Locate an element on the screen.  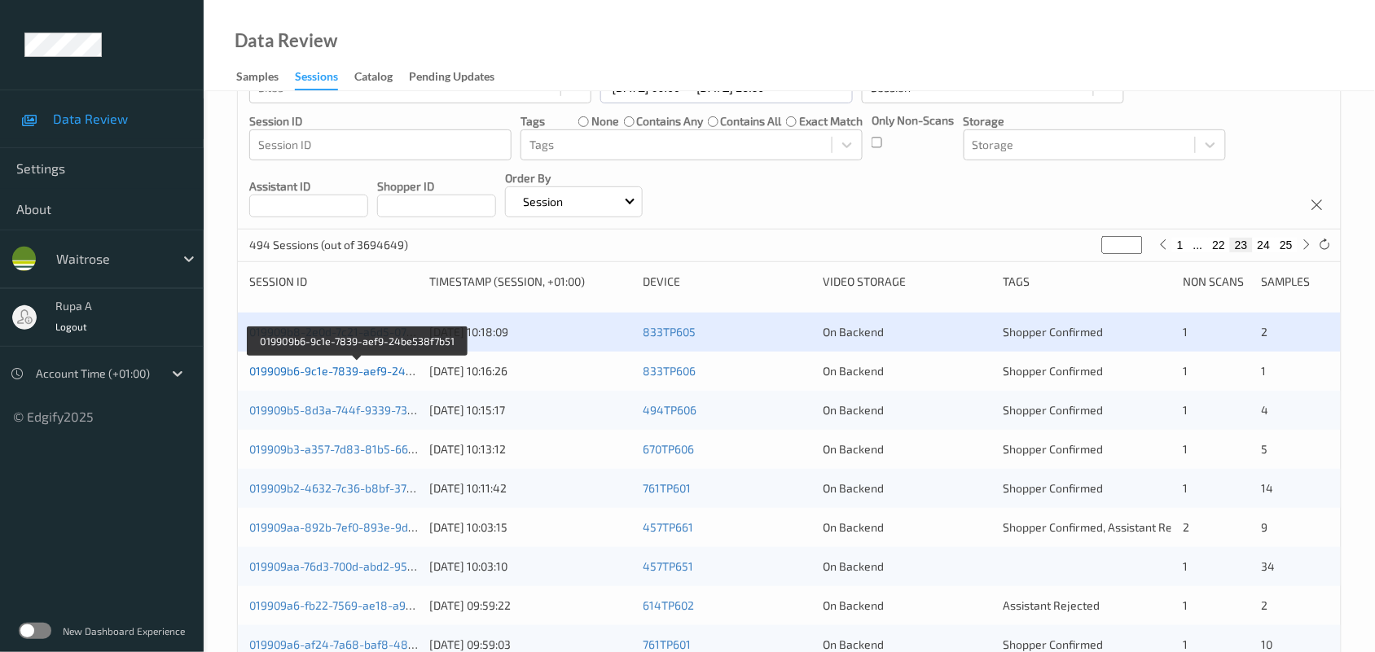
span: Assistant Rejected is located at coordinates (1051, 605).